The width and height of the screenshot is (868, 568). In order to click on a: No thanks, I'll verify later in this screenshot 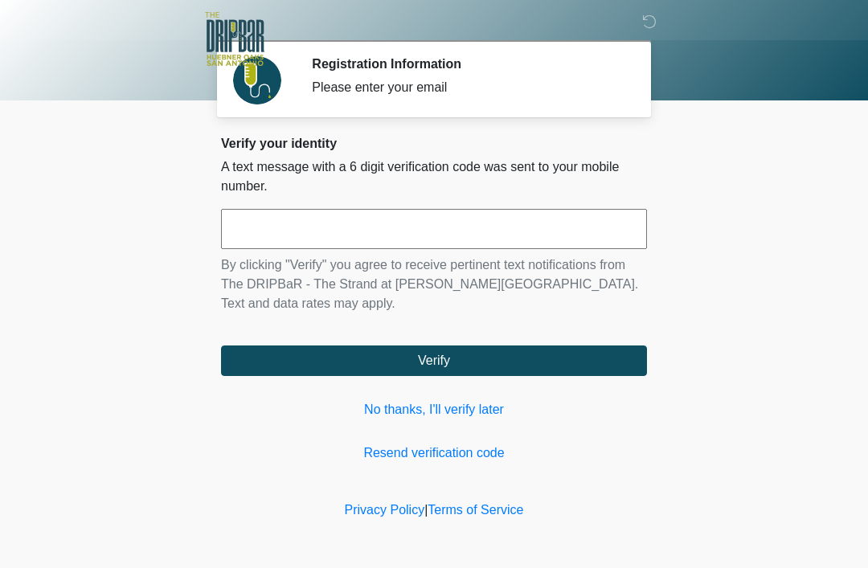, I will do `click(434, 410)`.